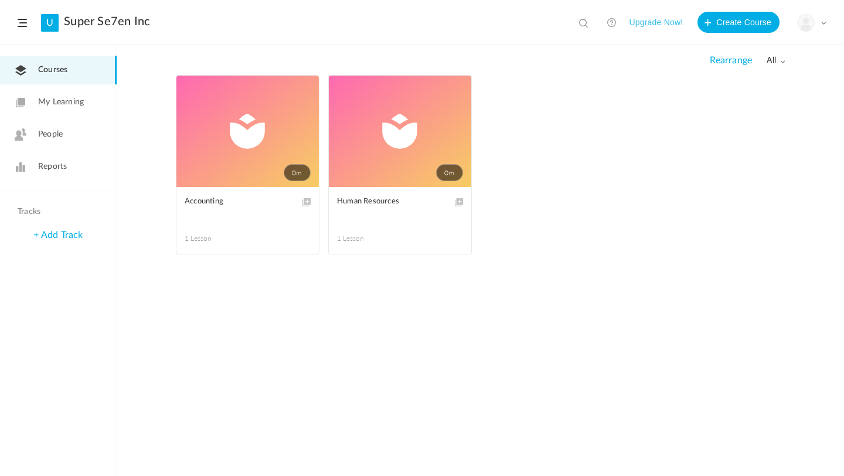 This screenshot has height=476, width=844. What do you see at coordinates (52, 166) in the screenshot?
I see `span: Reports` at bounding box center [52, 166].